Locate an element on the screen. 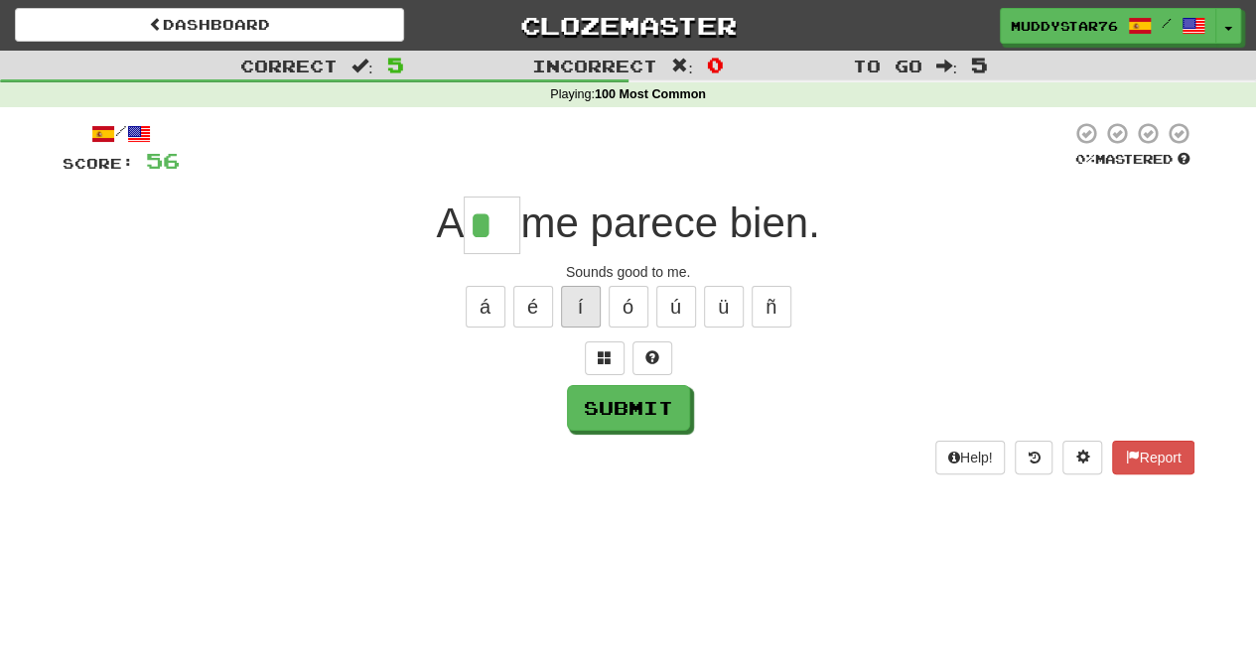  div: Sounds good to me. is located at coordinates (628, 272).